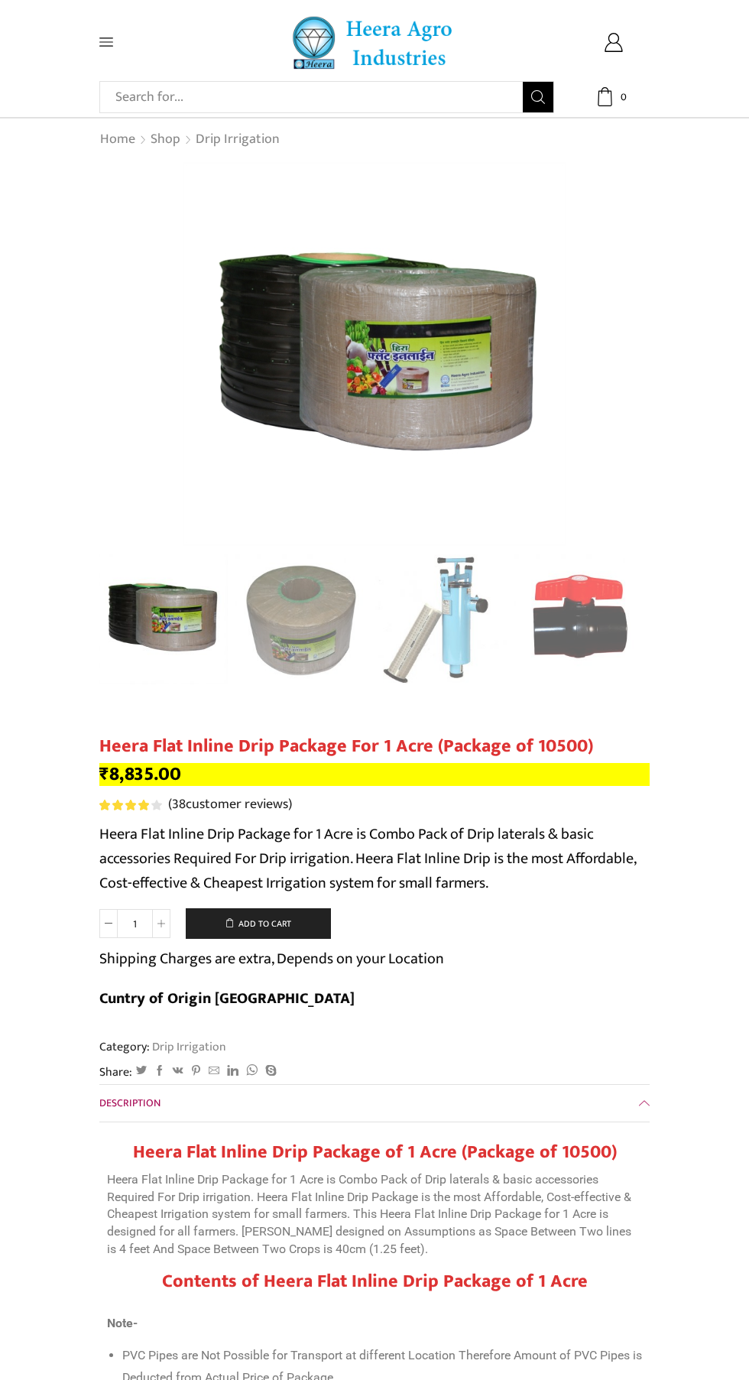 The width and height of the screenshot is (749, 1380). Describe the element at coordinates (301, 620) in the screenshot. I see `a: Drip Package Flat Inline2` at that location.